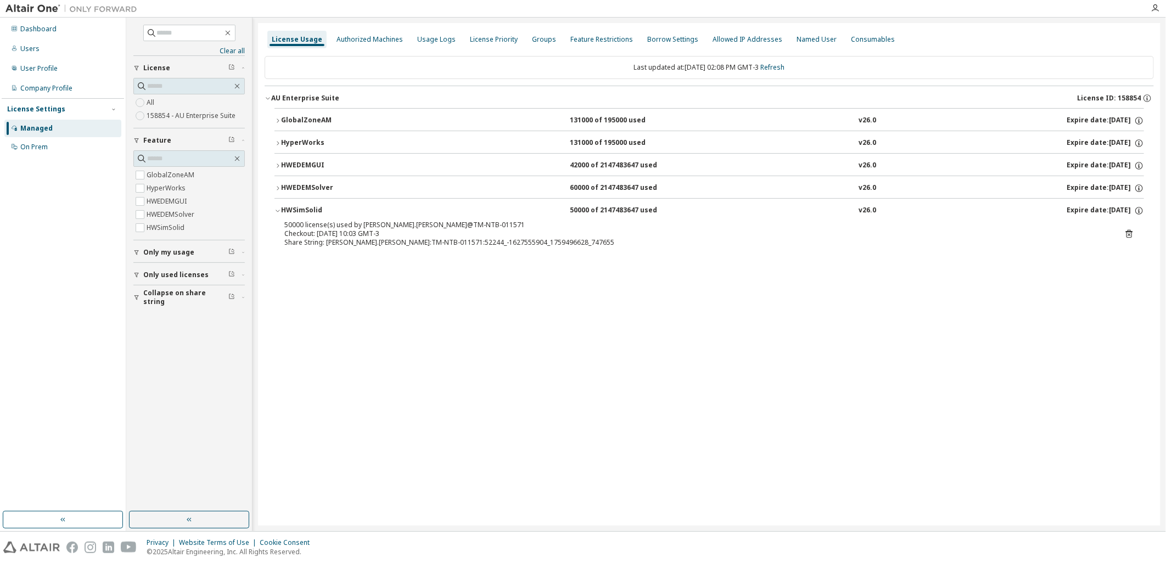 This screenshot has width=1166, height=563. Describe the element at coordinates (189, 141) in the screenshot. I see `button: Feature` at that location.